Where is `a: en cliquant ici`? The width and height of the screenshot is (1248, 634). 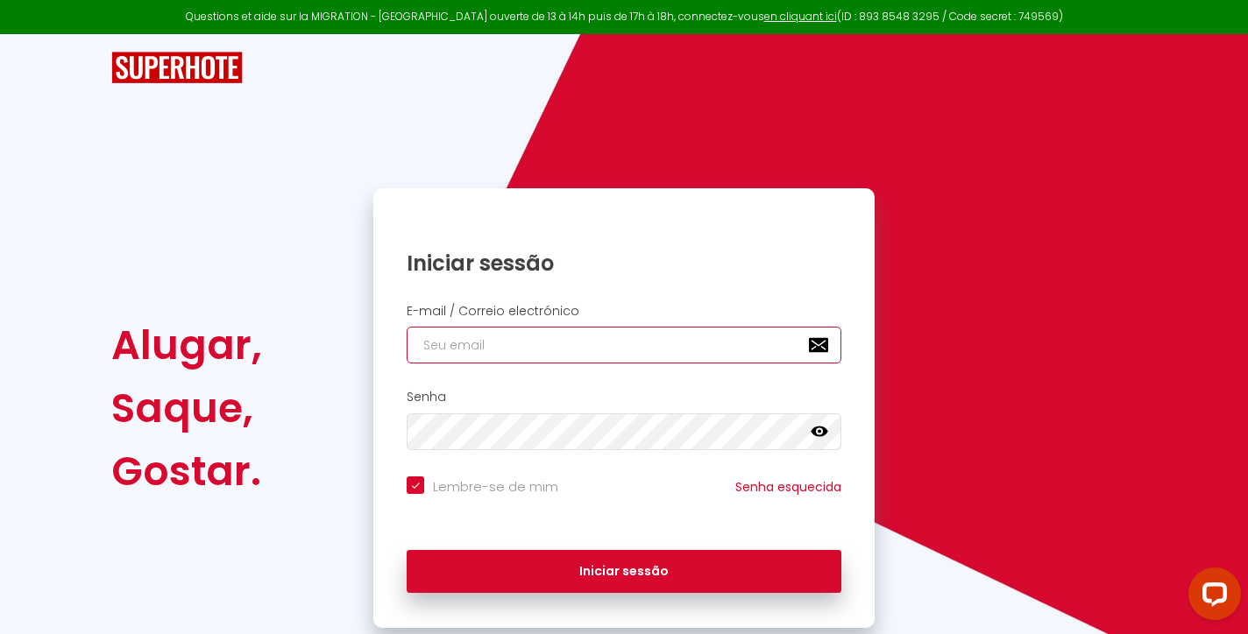
a: en cliquant ici is located at coordinates (800, 16).